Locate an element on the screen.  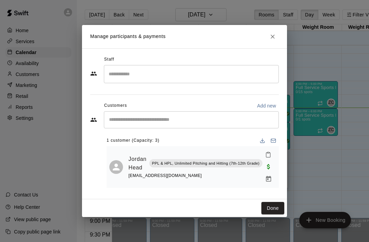
svg: Customers is located at coordinates (94, 120).